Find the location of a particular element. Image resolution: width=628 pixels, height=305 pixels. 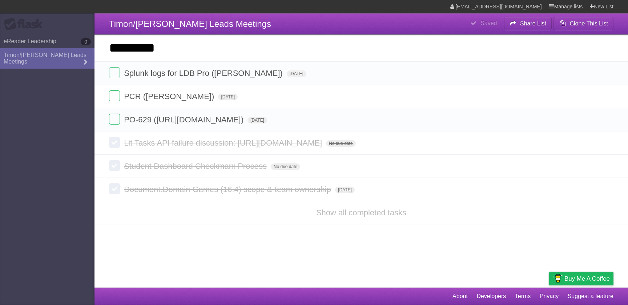

div: Flask is located at coordinates (25, 24).